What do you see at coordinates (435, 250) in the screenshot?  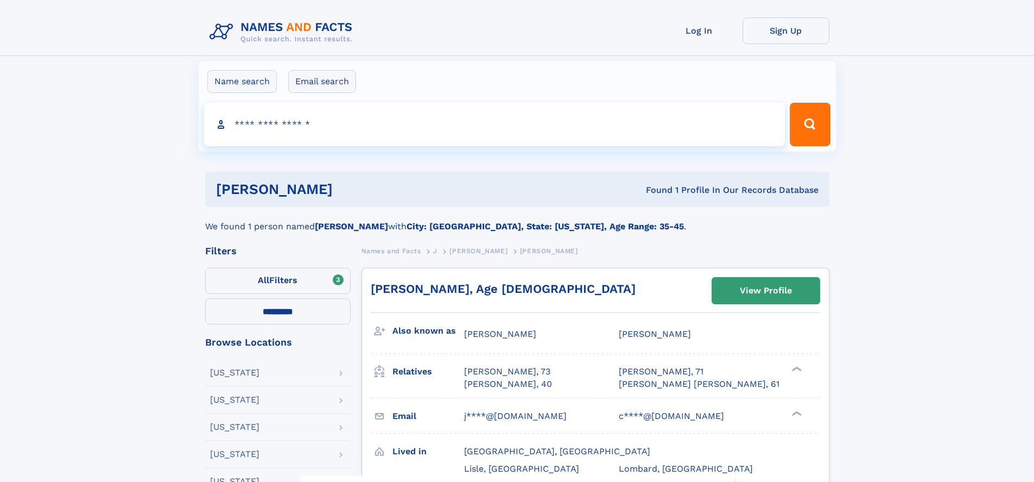 I see `a: J` at bounding box center [435, 250].